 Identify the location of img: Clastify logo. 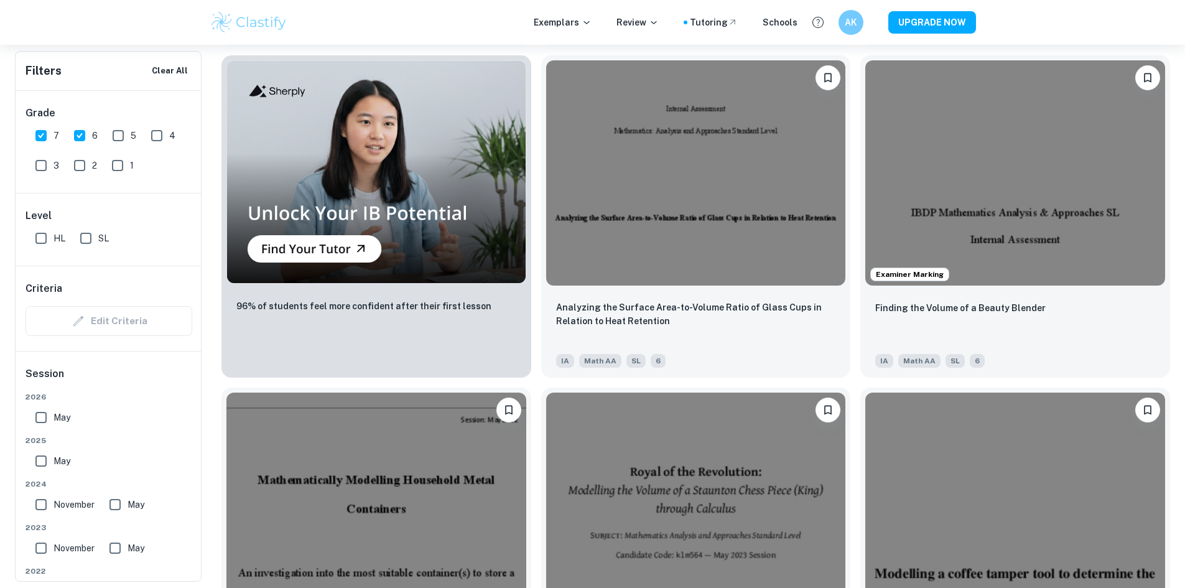
(249, 22).